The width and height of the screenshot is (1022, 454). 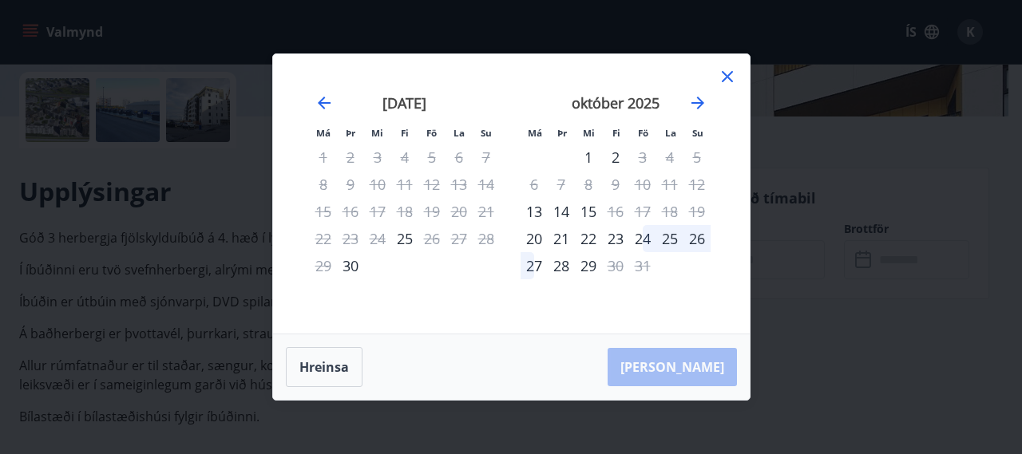 What do you see at coordinates (670, 239) in the screenshot?
I see `td: Choose laugardagur, 25. október 2025 as your check-in date. It’s available.` at bounding box center [670, 239].